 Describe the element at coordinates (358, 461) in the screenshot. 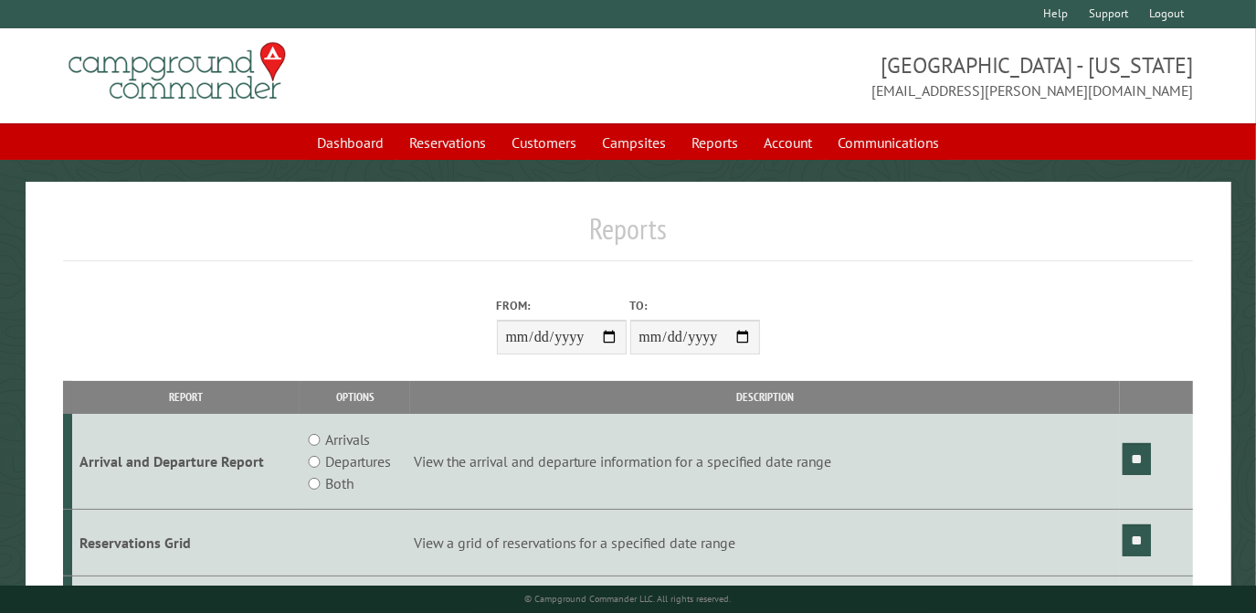

I see `label: Departures` at that location.